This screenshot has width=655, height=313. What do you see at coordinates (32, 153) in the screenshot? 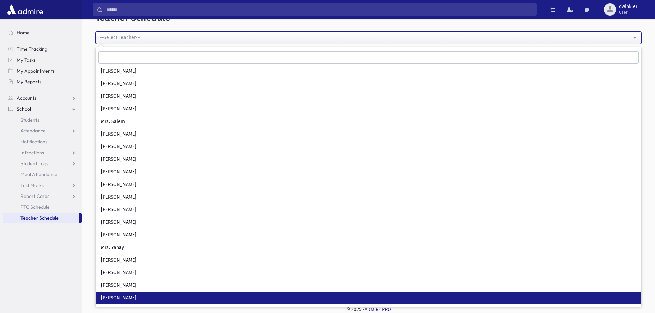
I see `span: Infractions` at bounding box center [32, 153].